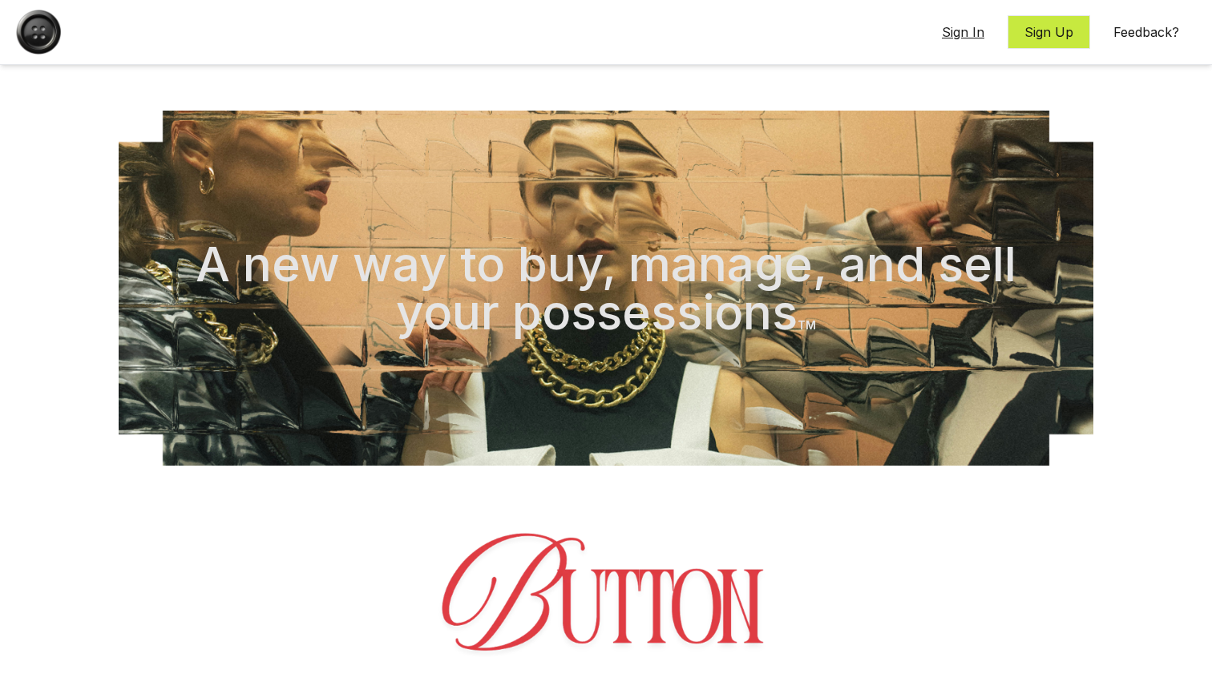  I want to click on button: Sign In, so click(963, 32).